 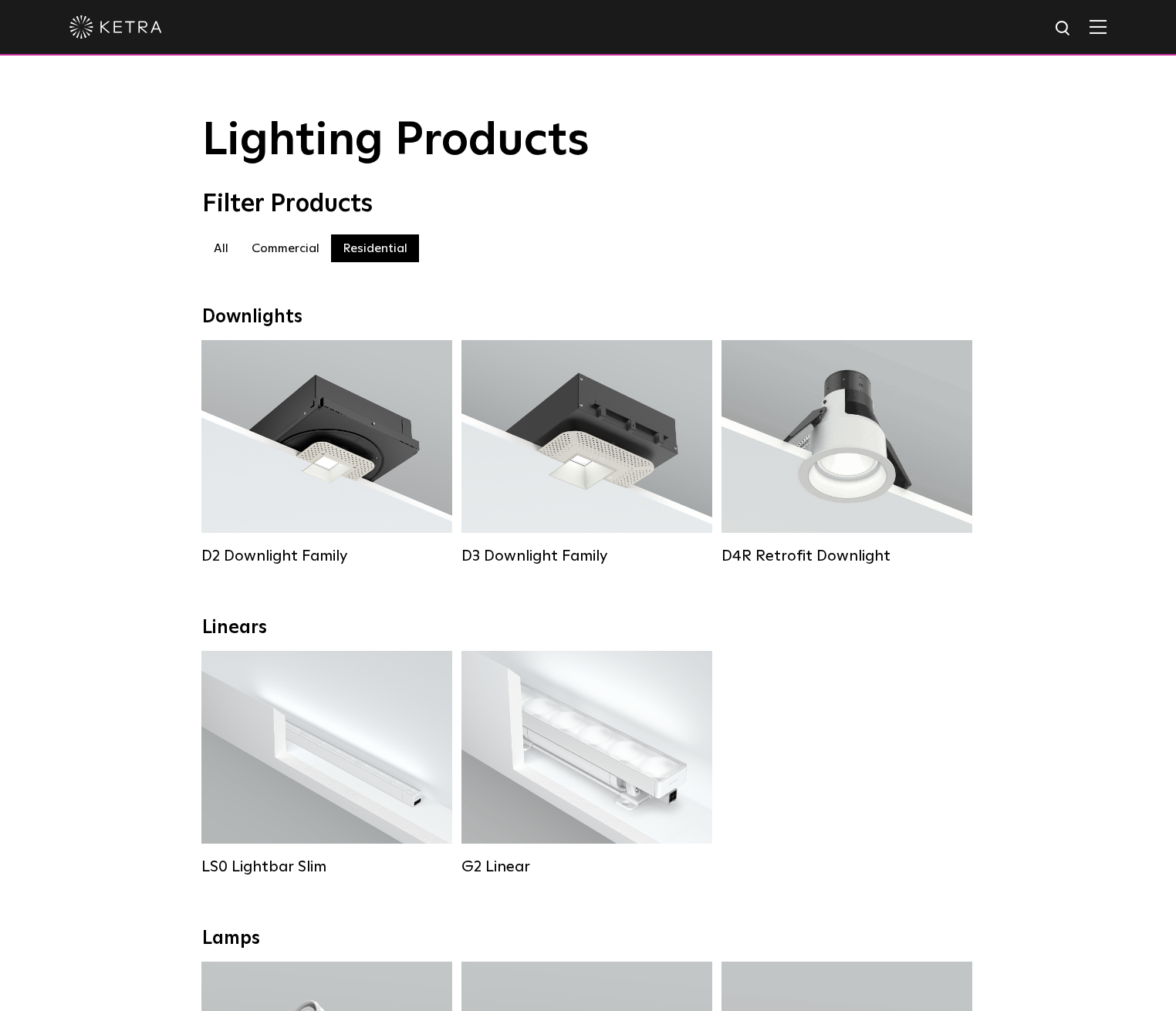 I want to click on div: D4R Retrofit Downlight, so click(x=847, y=556).